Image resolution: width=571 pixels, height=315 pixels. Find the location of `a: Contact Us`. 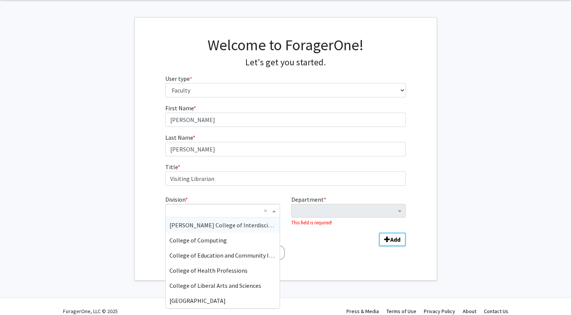

a: Contact Us is located at coordinates (496, 311).